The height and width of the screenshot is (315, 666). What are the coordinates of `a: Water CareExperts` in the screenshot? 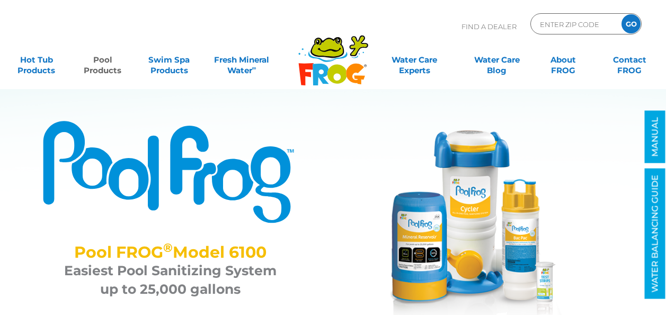 It's located at (414, 60).